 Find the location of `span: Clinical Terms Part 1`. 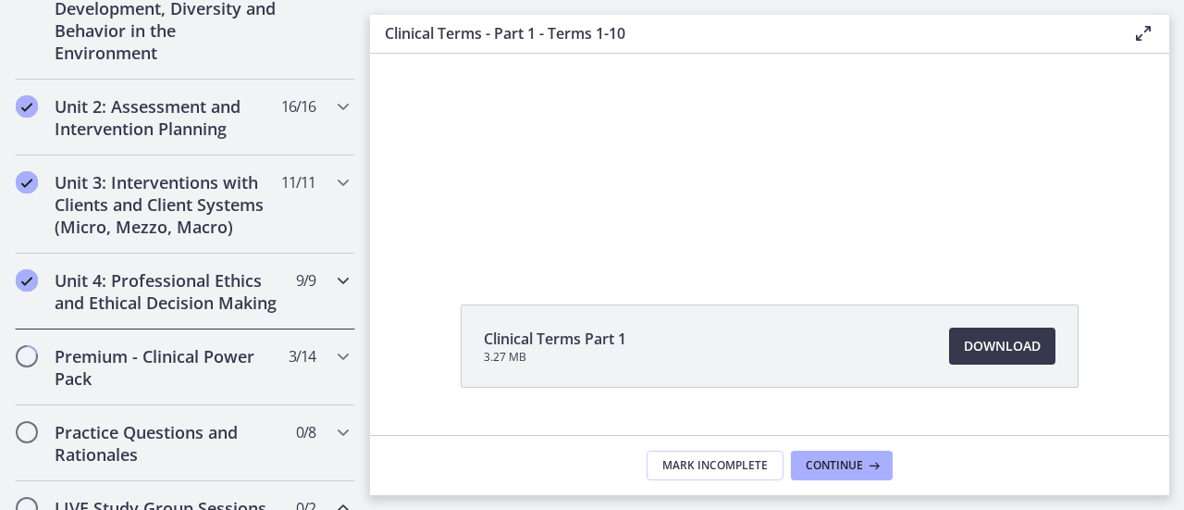

span: Clinical Terms Part 1 is located at coordinates (555, 339).